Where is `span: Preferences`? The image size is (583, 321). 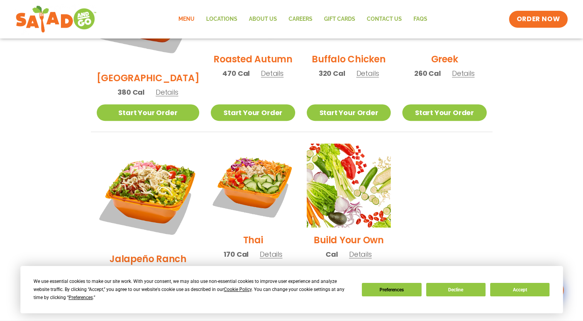 span: Preferences is located at coordinates (81, 298).